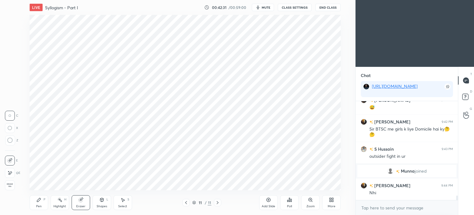  What do you see at coordinates (36, 7) in the screenshot?
I see `div: LIVE` at bounding box center [36, 7].